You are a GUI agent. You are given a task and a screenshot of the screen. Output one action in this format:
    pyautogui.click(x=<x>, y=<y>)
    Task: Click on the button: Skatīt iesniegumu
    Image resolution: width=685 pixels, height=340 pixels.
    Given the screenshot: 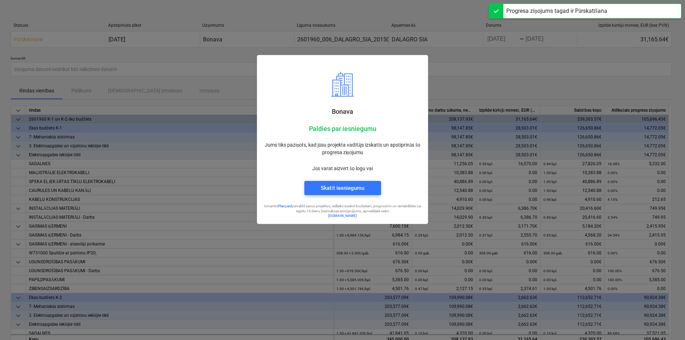 What is the action you would take?
    pyautogui.click(x=342, y=188)
    